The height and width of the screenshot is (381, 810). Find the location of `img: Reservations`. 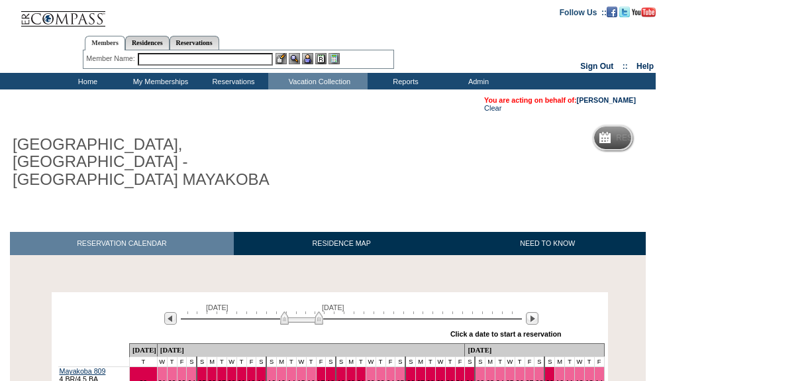

img: Reservations is located at coordinates (320, 58).